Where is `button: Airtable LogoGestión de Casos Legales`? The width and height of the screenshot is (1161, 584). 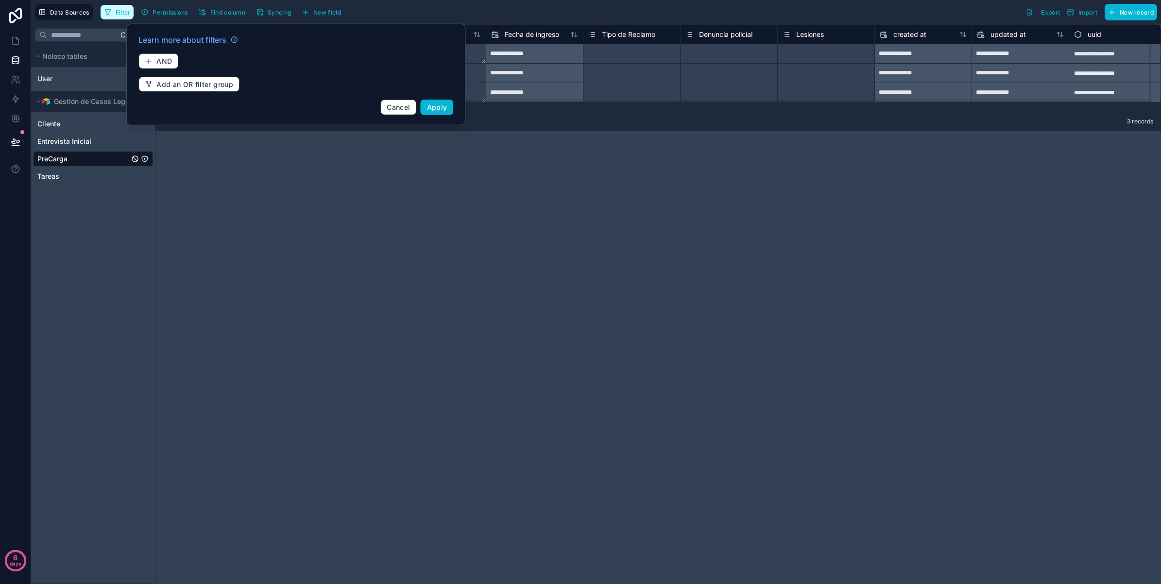
button: Airtable LogoGestión de Casos Legales is located at coordinates (86, 101).